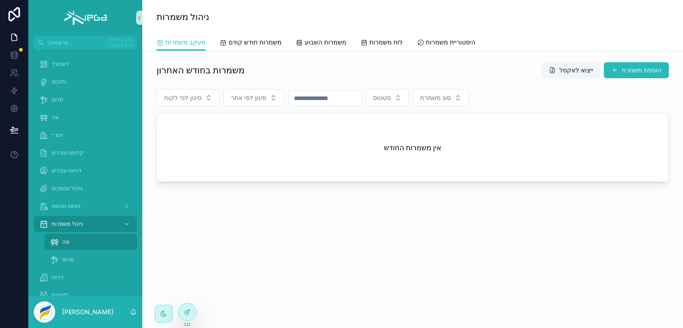 This screenshot has height=328, width=683. Describe the element at coordinates (386, 42) in the screenshot. I see `span: לוח משמרות` at that location.